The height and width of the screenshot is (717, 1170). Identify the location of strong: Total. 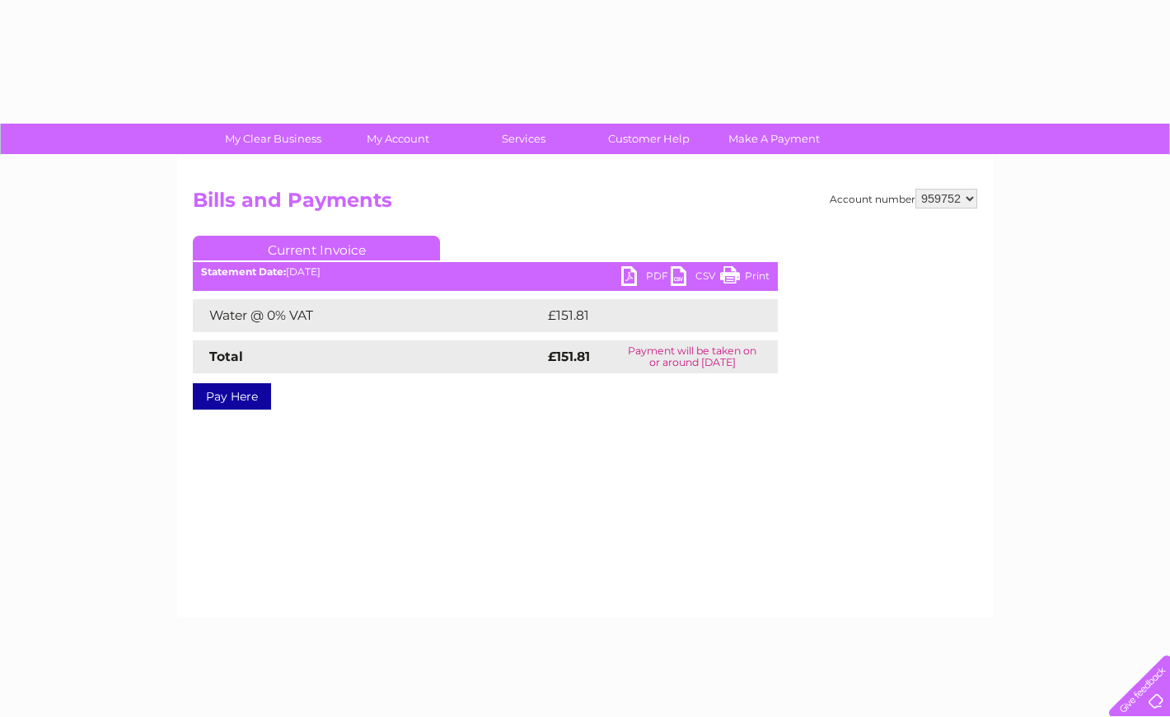
(226, 356).